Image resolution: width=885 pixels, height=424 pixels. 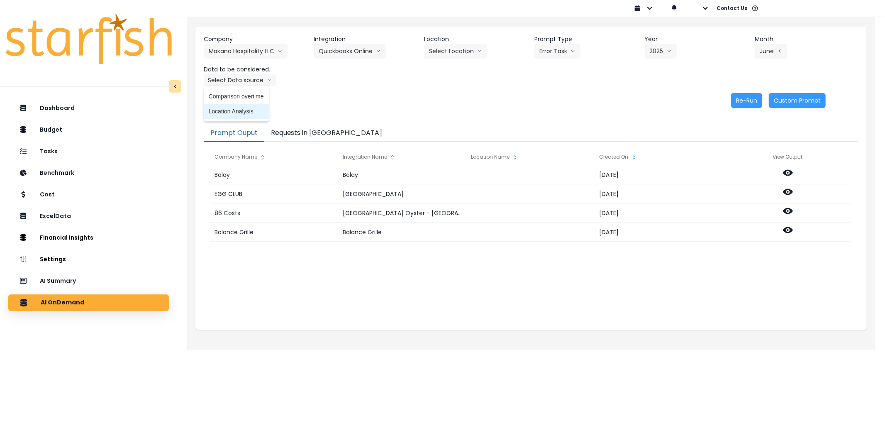 What do you see at coordinates (747, 100) in the screenshot?
I see `button: Re-Run` at bounding box center [747, 100].